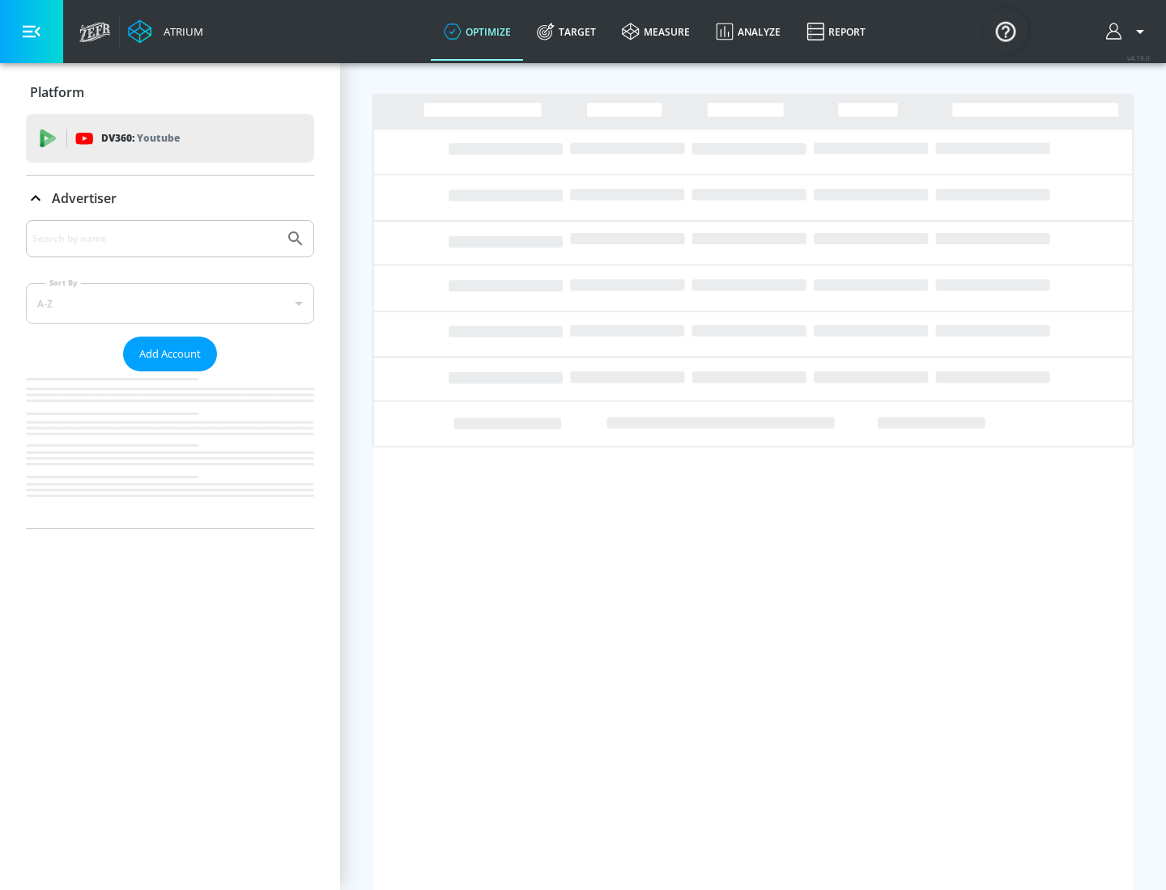 The height and width of the screenshot is (890, 1166). Describe the element at coordinates (477, 32) in the screenshot. I see `a: optimize` at that location.